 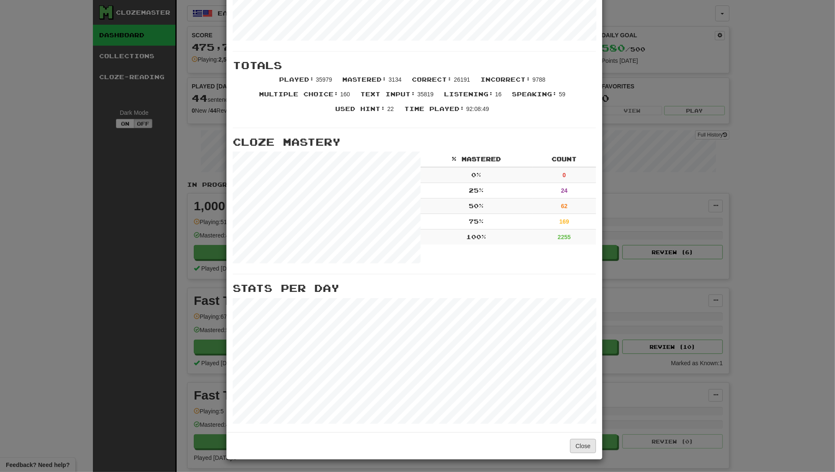 What do you see at coordinates (373, 82) in the screenshot?
I see `li: 3134` at bounding box center [373, 82].